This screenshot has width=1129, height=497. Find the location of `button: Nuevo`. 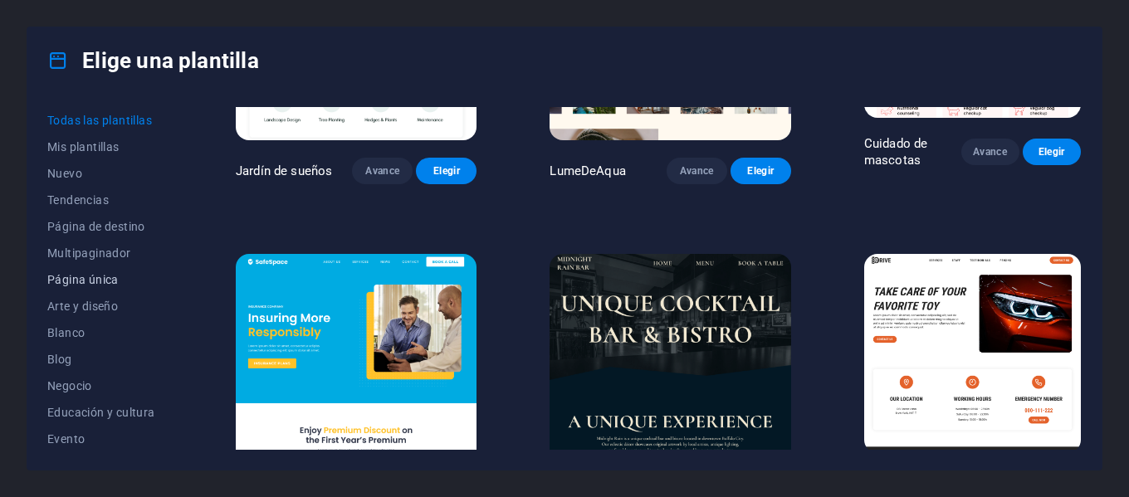

button: Nuevo is located at coordinates (105, 173).